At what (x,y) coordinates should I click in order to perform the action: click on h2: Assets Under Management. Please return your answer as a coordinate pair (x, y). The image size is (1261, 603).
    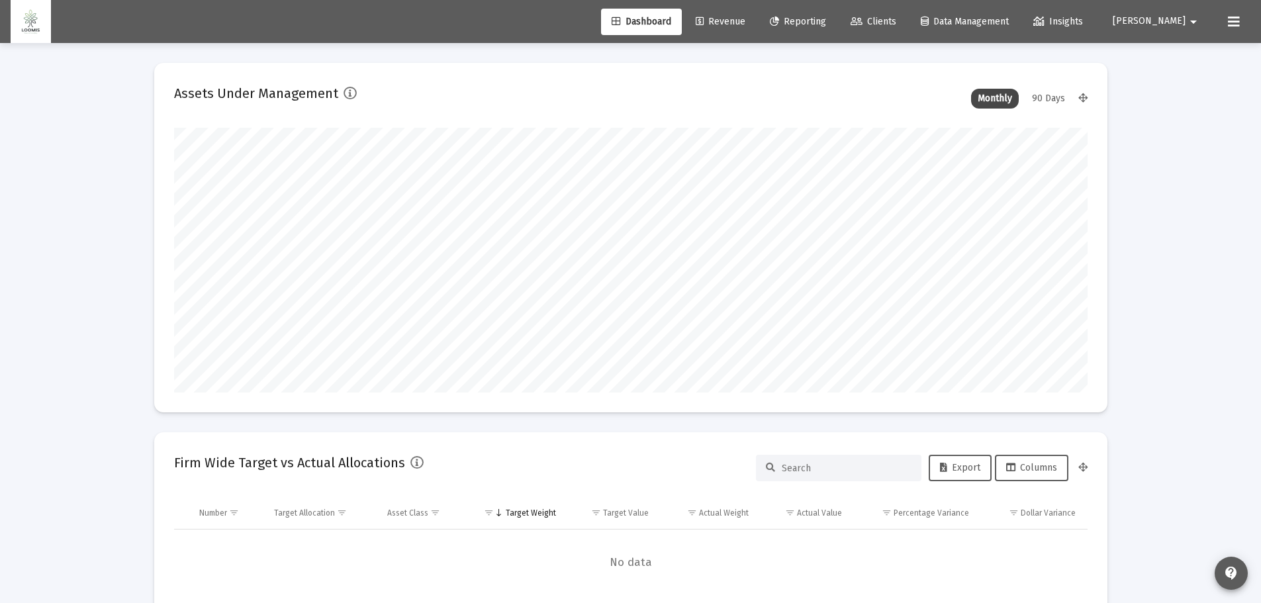
    Looking at the image, I should click on (256, 93).